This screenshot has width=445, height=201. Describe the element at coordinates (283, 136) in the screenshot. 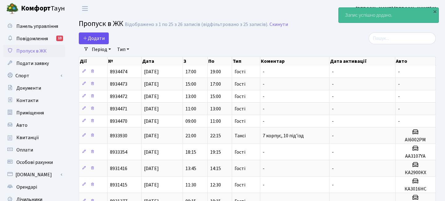

I see `span: 7 корпус, 10 під'їзд` at that location.